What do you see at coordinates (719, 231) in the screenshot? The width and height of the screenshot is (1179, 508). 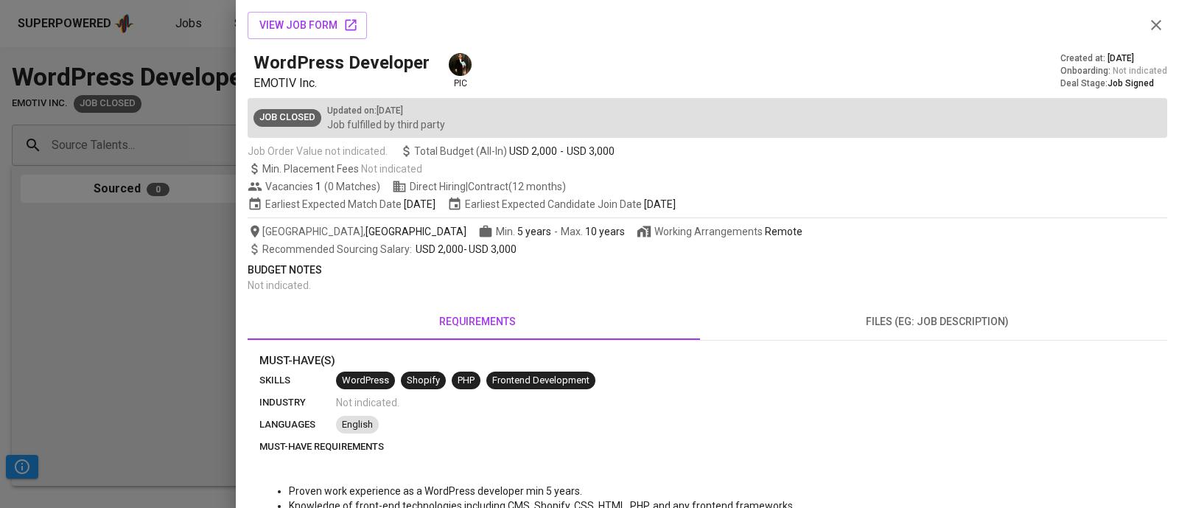 I see `span: Working Arrangements` at bounding box center [719, 231].